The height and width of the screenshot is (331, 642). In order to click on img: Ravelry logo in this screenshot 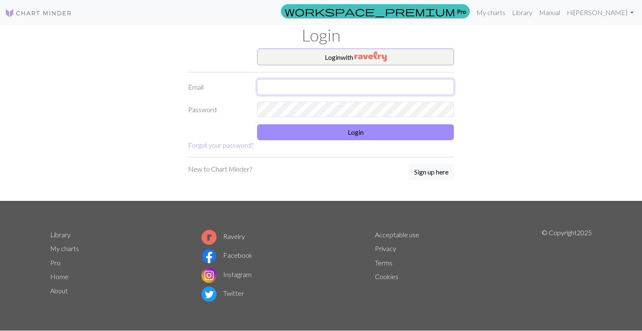, I will do `click(209, 237)`.